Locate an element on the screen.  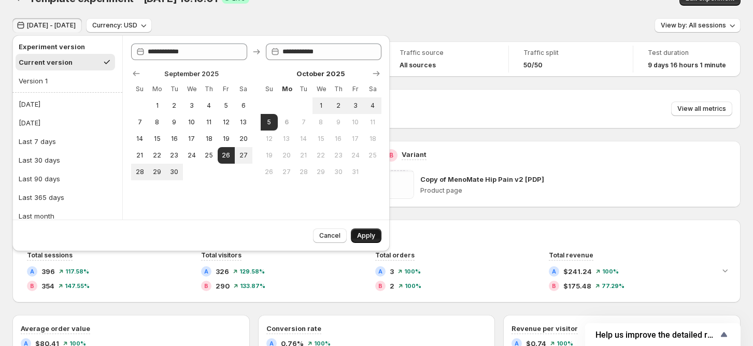
span: 29 is located at coordinates (321, 172).